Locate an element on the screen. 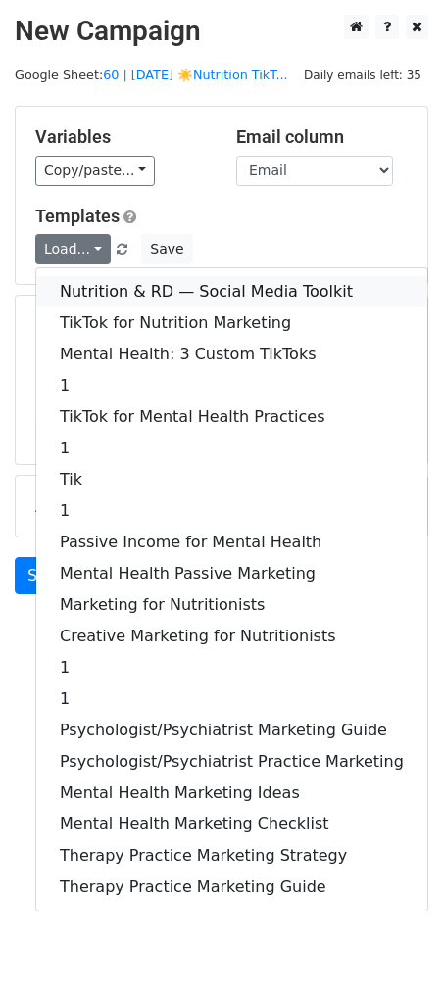 The image size is (443, 981). a: Send is located at coordinates (47, 576).